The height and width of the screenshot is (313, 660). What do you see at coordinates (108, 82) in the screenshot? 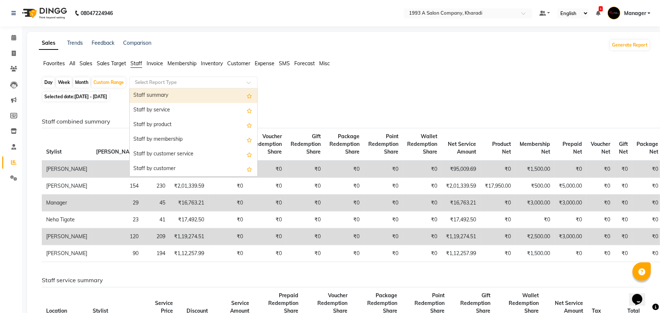
I see `div: Custom Range` at bounding box center [108, 82].